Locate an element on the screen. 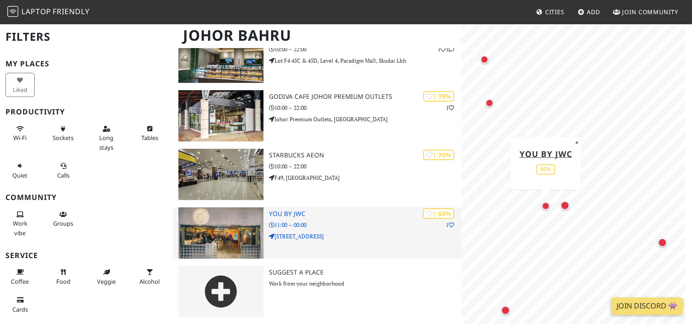 The height and width of the screenshot is (324, 692). a: Add is located at coordinates (589, 12).